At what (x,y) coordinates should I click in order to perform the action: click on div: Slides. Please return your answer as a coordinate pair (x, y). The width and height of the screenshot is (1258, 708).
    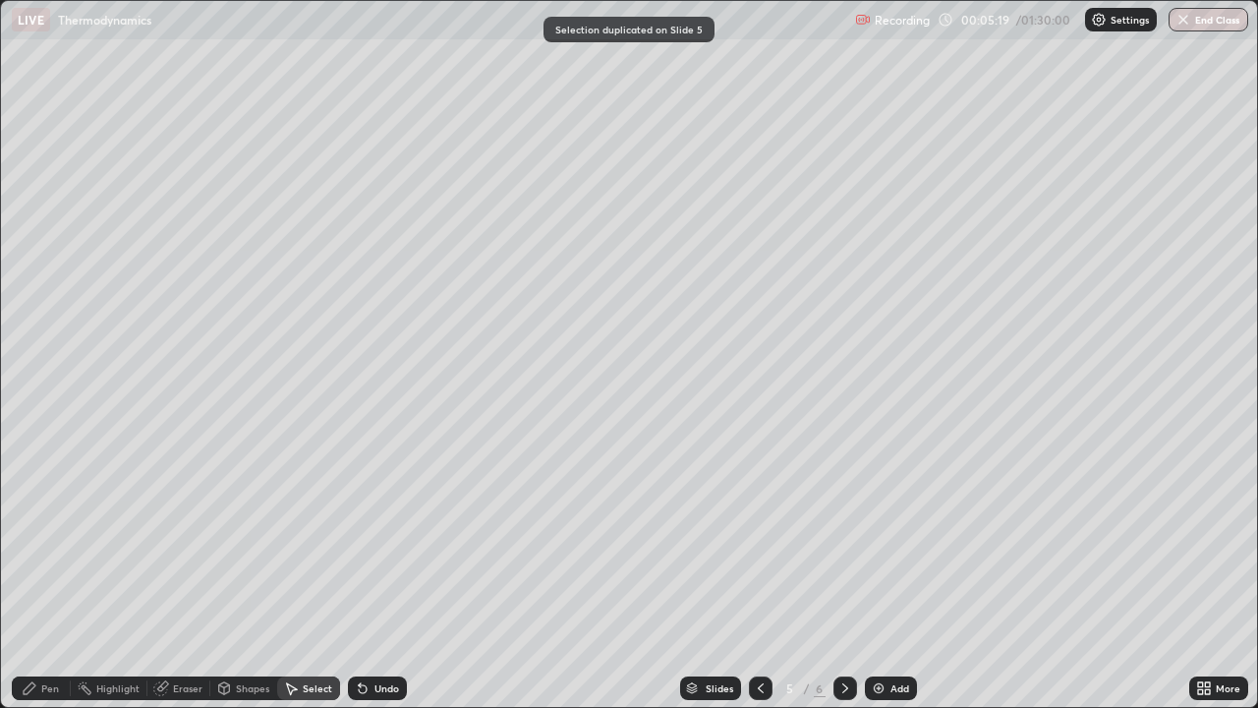
    Looking at the image, I should click on (720, 688).